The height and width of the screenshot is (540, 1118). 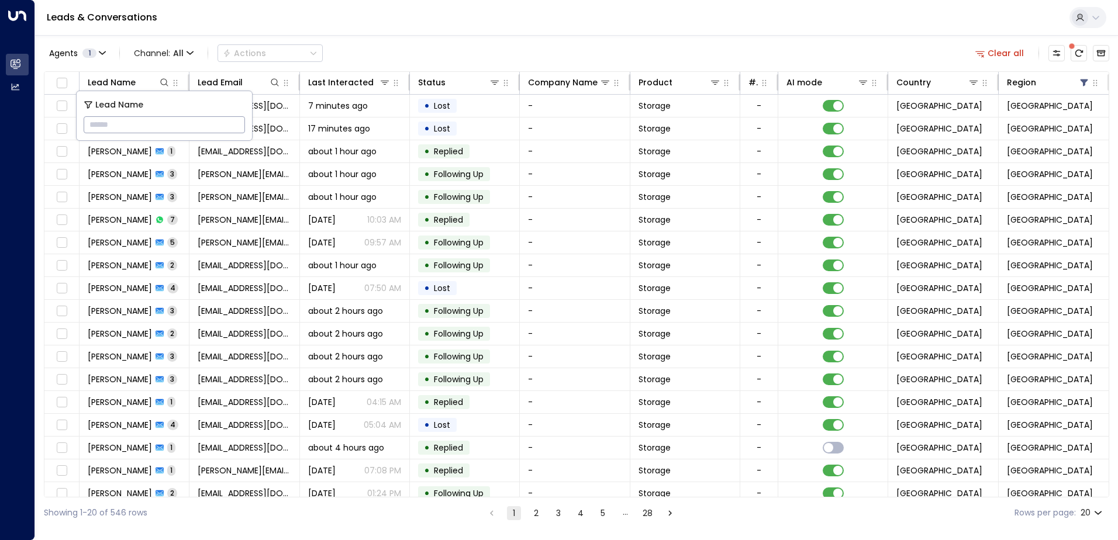 I want to click on span: Channel:, so click(x=164, y=53).